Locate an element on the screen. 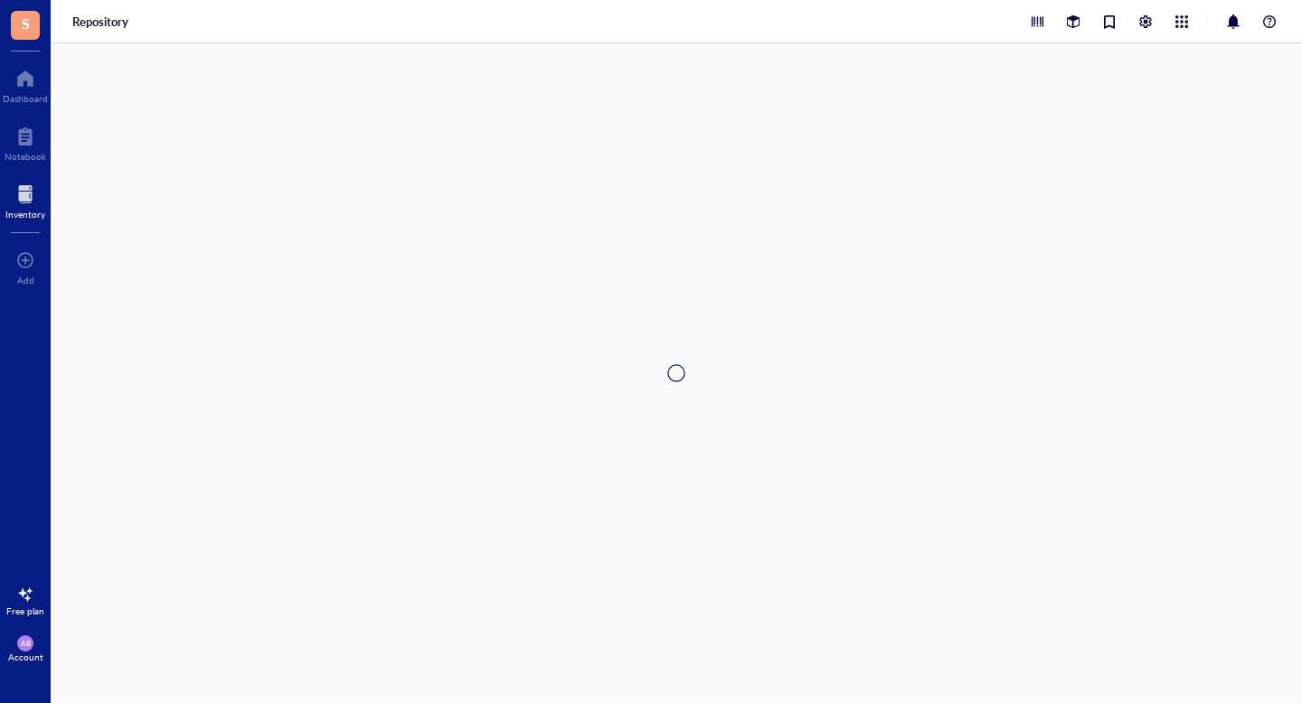 This screenshot has height=703, width=1302. span: S is located at coordinates (25, 23).